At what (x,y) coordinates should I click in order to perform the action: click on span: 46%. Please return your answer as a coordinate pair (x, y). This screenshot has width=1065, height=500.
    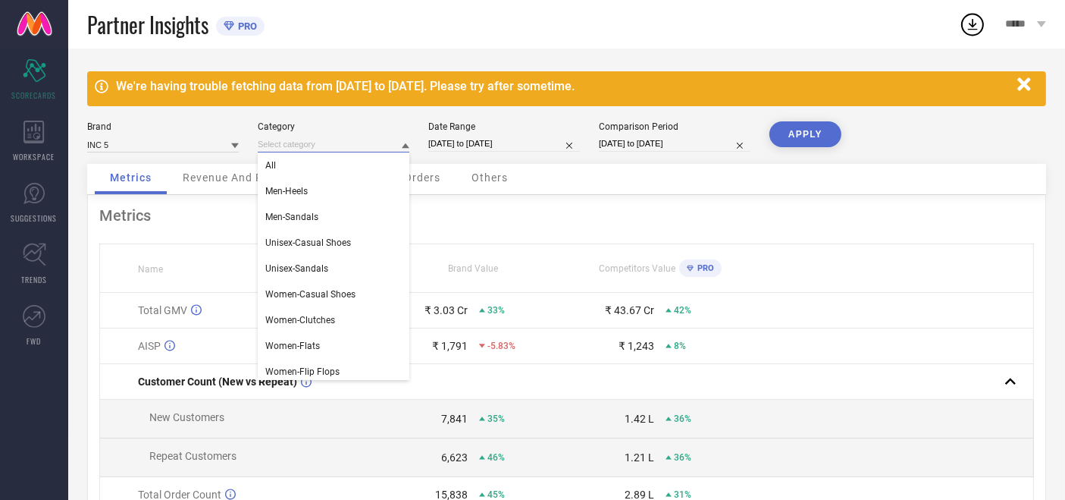
    Looking at the image, I should click on (496, 457).